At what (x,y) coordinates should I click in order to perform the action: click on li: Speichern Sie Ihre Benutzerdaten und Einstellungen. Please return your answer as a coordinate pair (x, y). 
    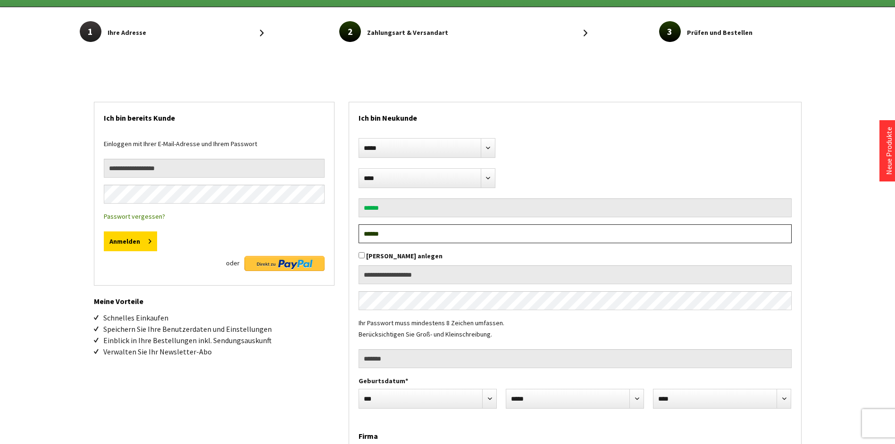
    Looking at the image, I should click on (219, 329).